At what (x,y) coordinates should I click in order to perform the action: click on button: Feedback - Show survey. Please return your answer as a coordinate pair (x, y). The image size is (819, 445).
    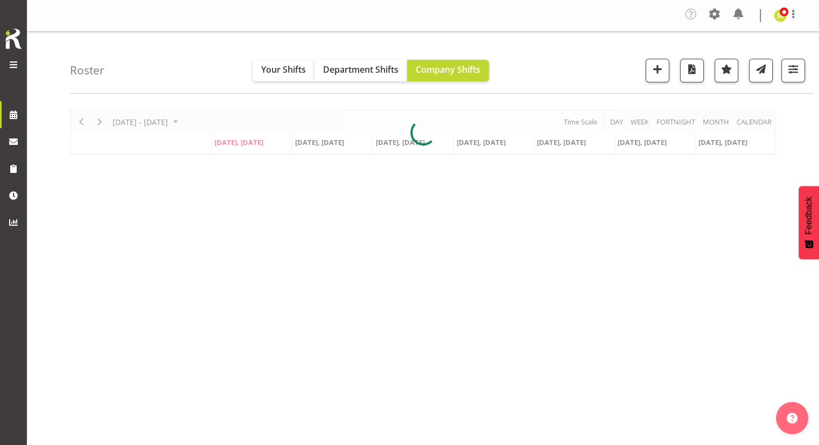
    Looking at the image, I should click on (808, 222).